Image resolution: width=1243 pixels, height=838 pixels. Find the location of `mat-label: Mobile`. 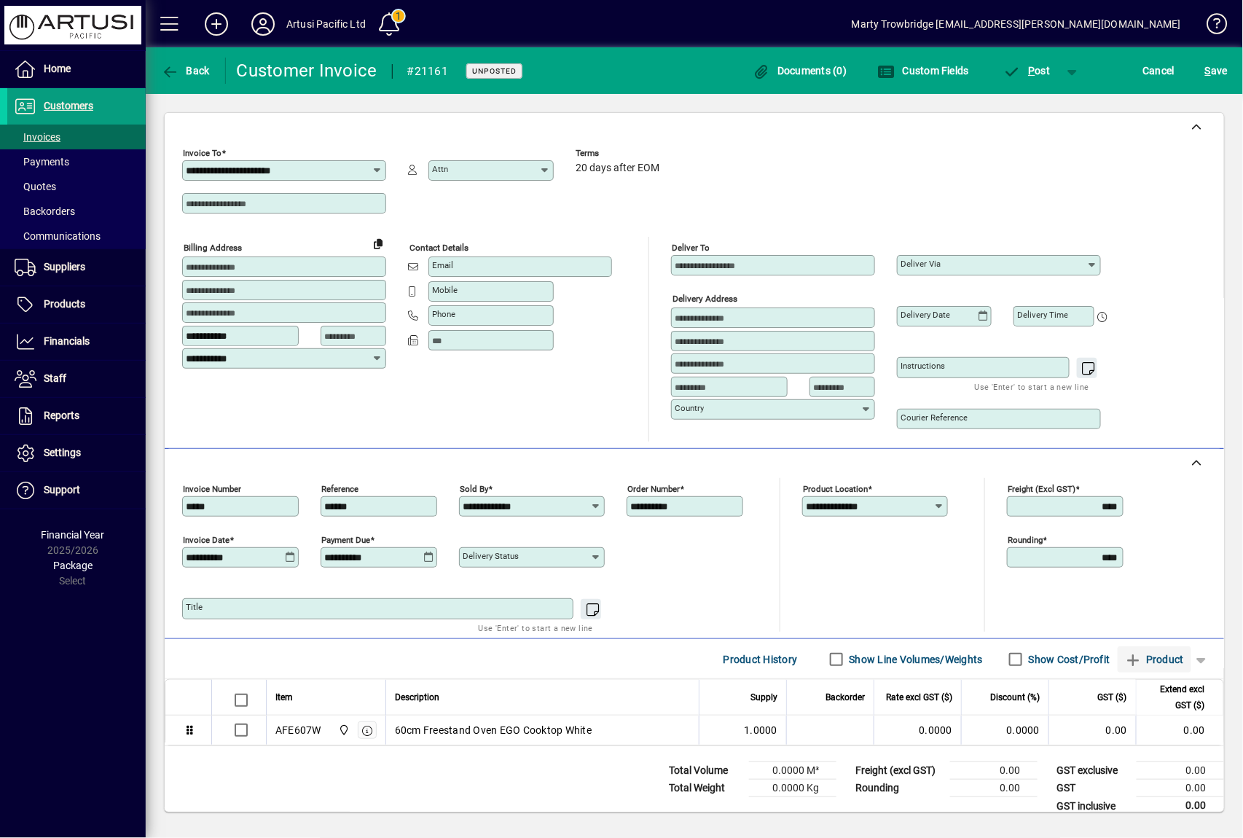

mat-label: Mobile is located at coordinates (444, 290).